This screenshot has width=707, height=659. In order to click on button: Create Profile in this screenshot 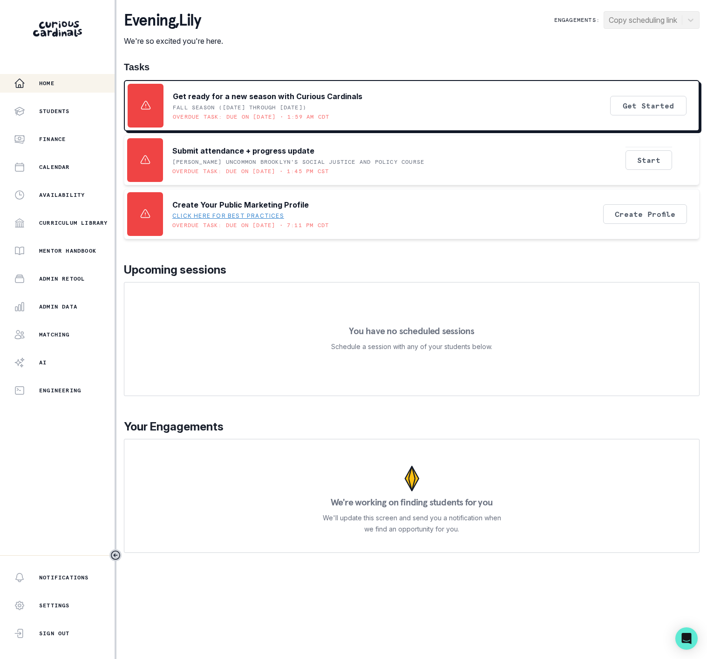, I will do `click(645, 214)`.